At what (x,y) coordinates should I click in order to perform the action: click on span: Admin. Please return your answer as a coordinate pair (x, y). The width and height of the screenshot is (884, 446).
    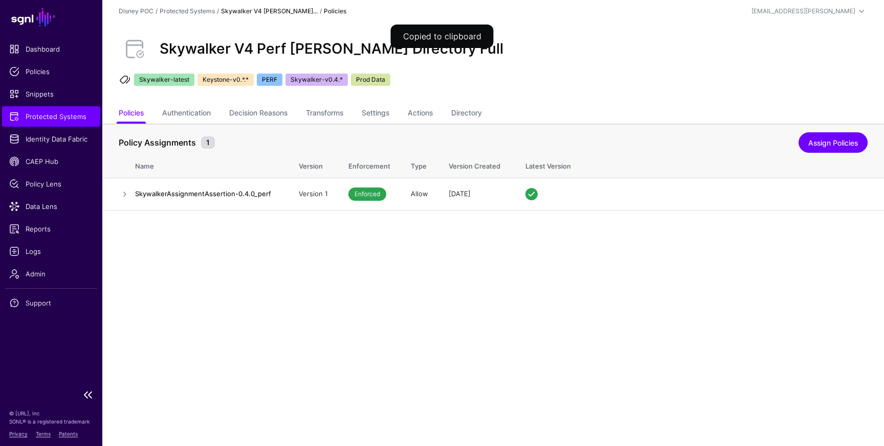
    Looking at the image, I should click on (51, 274).